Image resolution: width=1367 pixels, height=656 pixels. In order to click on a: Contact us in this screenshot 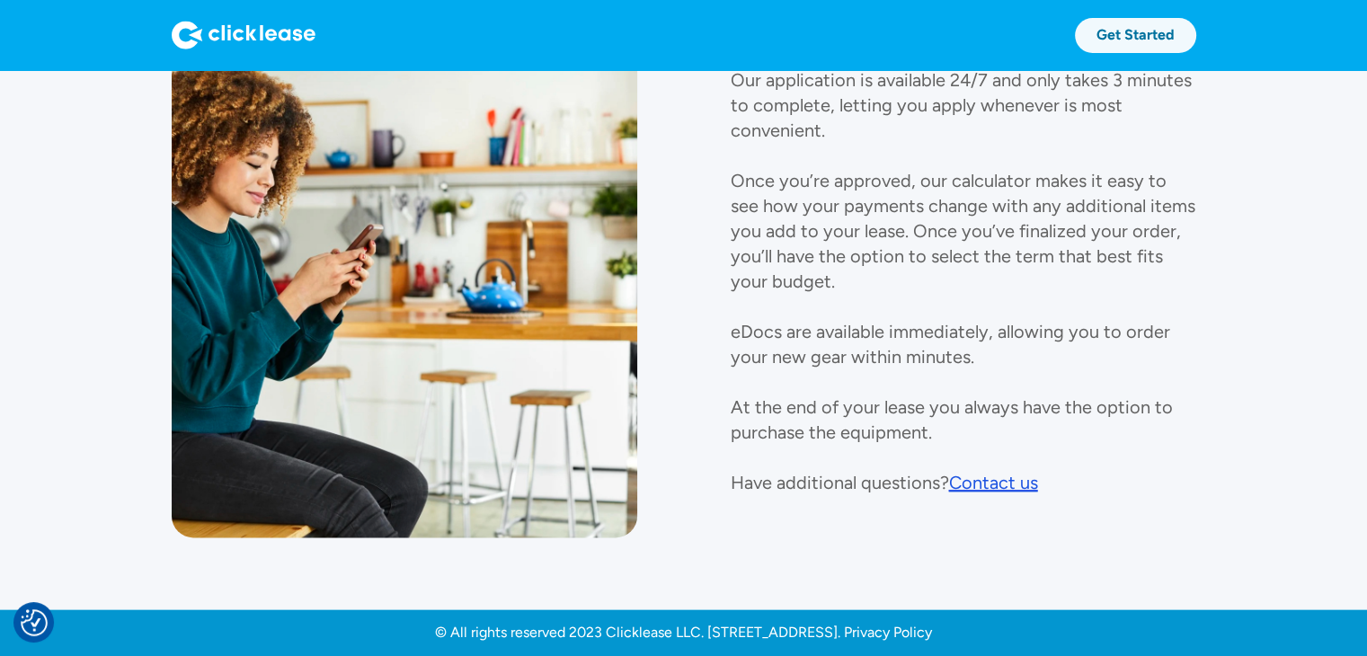, I will do `click(993, 483)`.